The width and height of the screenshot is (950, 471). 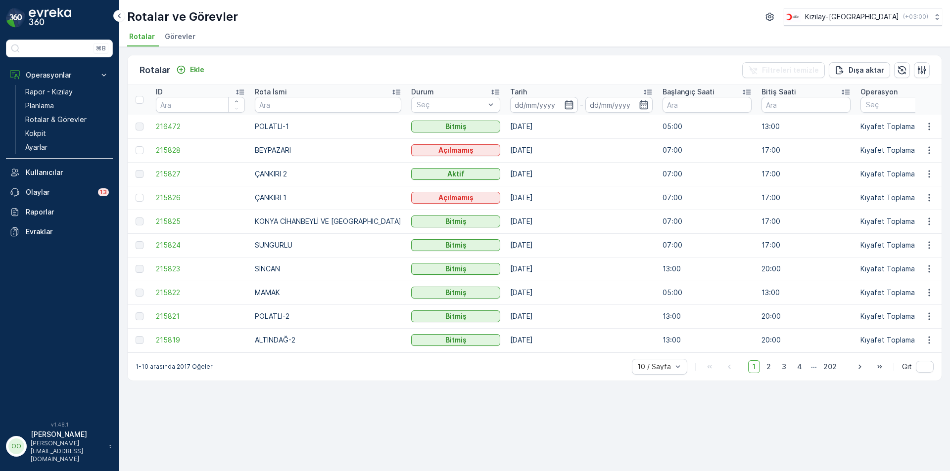 I want to click on p: Rotalar, so click(x=155, y=70).